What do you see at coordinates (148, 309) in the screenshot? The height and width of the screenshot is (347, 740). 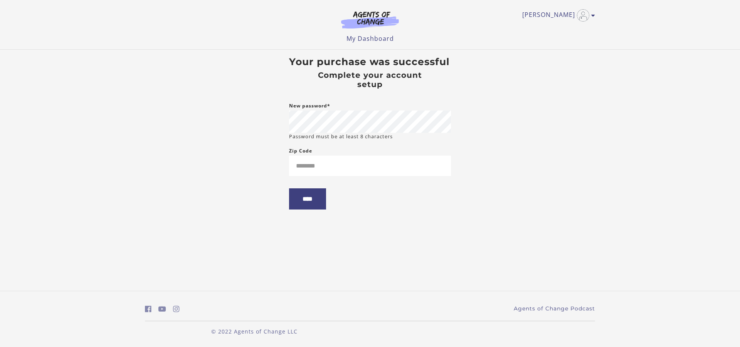 I see `i: https://www.facebook.com/groups/aswbtestprep (Open in a new window)` at bounding box center [148, 309].